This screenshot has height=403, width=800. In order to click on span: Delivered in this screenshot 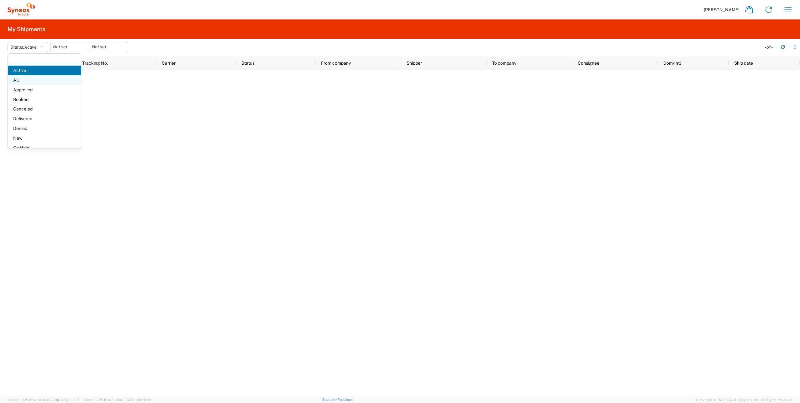, I will do `click(44, 118)`.